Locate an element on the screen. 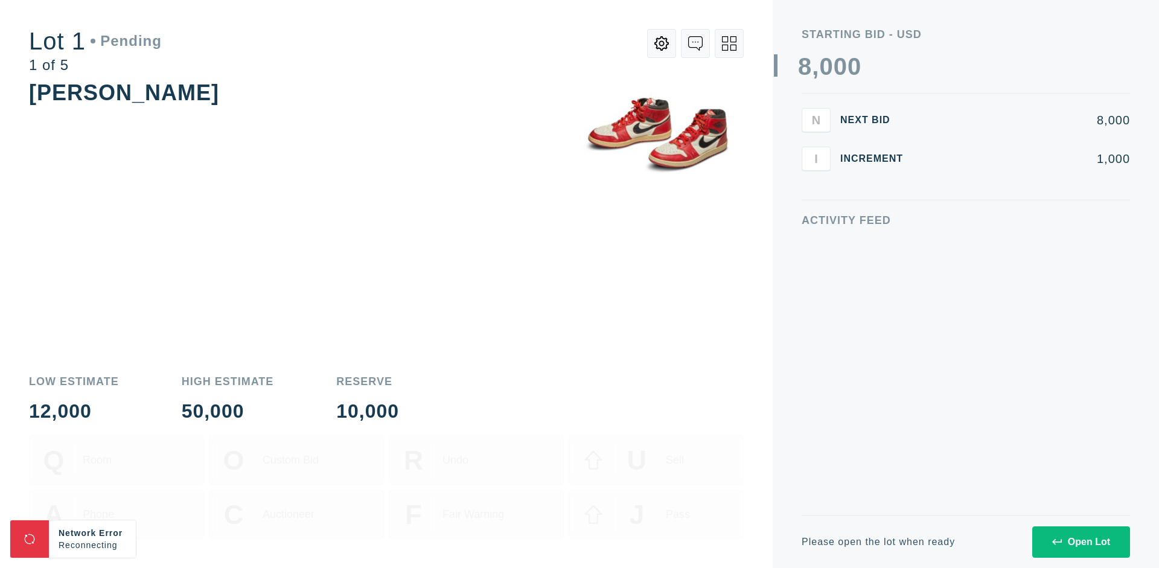 The width and height of the screenshot is (1159, 568). div: Starting Bid - USD is located at coordinates (966, 34).